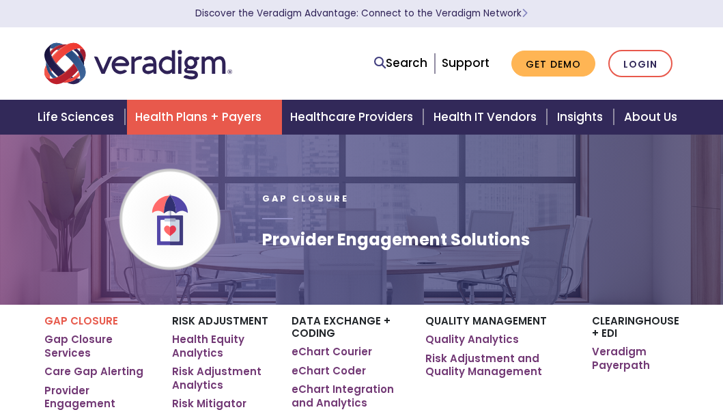  Describe the element at coordinates (332, 352) in the screenshot. I see `a: eChart Courier` at that location.